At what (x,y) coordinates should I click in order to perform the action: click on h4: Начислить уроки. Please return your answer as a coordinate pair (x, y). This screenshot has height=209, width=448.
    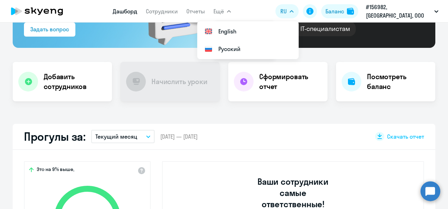
    Looking at the image, I should click on (179, 82).